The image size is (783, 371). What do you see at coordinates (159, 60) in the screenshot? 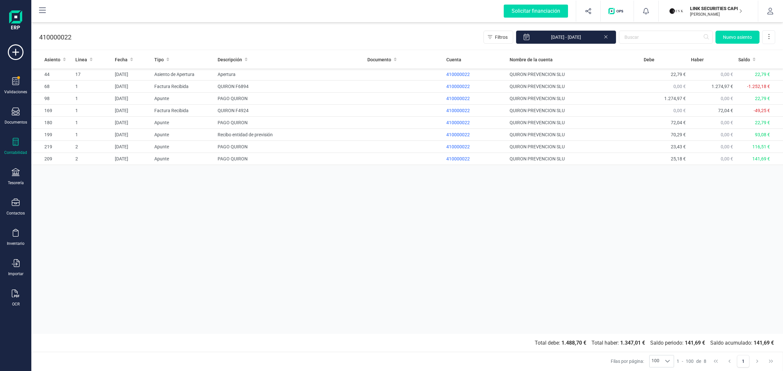
I see `span: Tipo` at bounding box center [159, 60].